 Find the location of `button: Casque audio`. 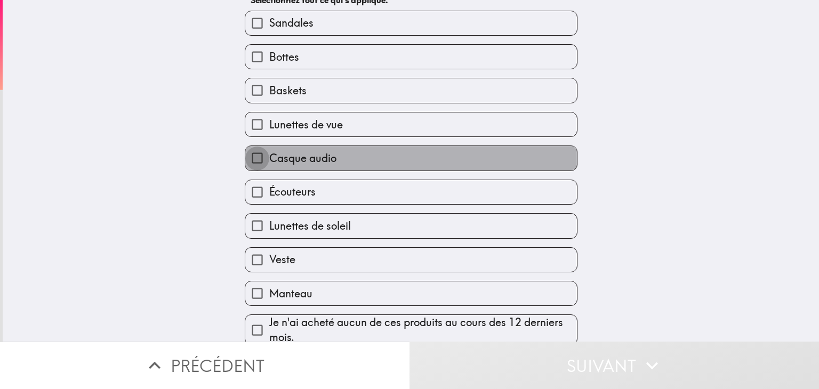

button: Casque audio is located at coordinates (411, 158).